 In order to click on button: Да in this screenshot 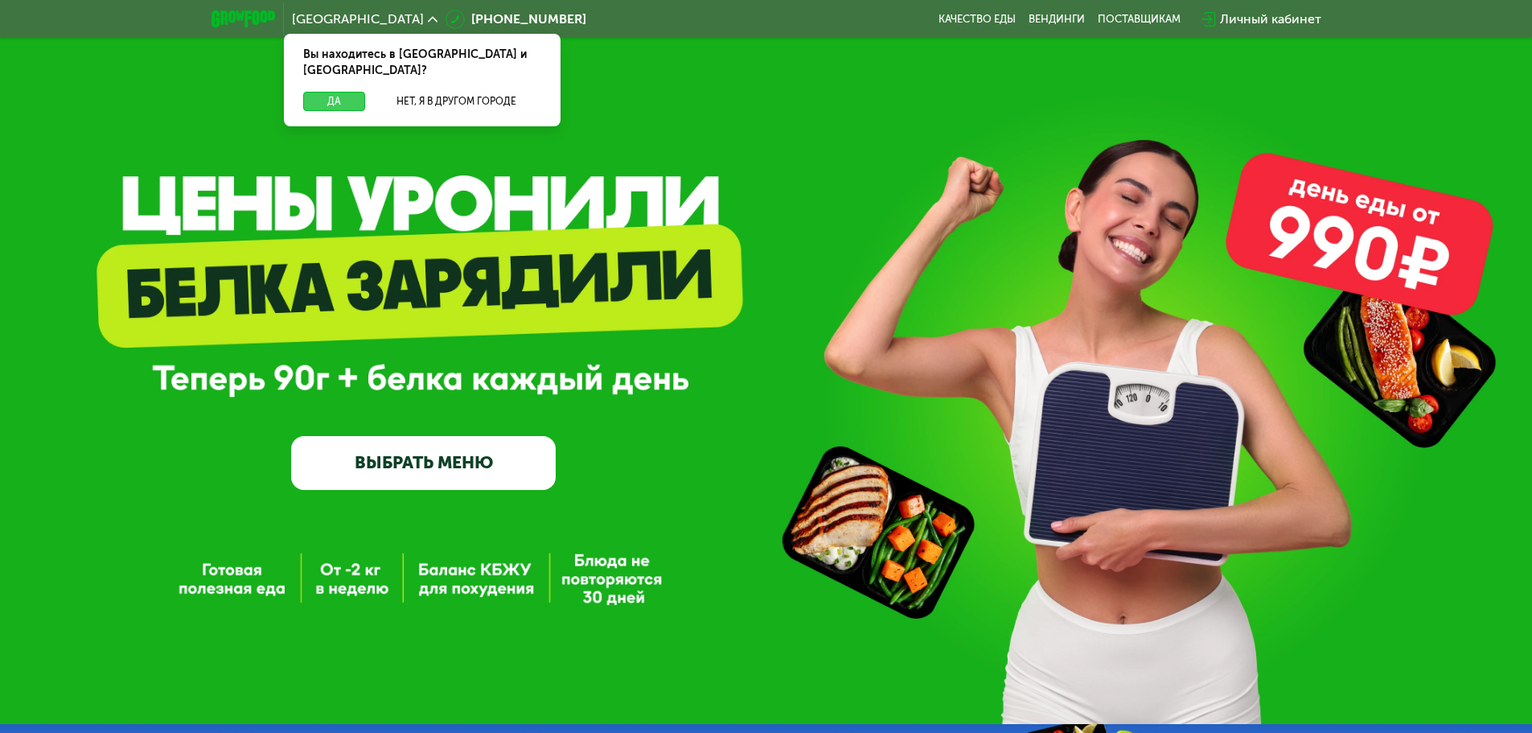, I will do `click(334, 101)`.